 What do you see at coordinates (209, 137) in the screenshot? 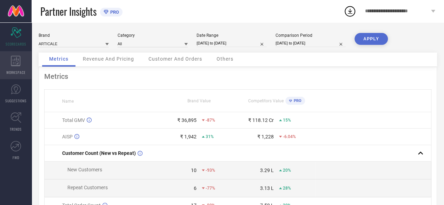
I see `span: 31%` at bounding box center [209, 137].